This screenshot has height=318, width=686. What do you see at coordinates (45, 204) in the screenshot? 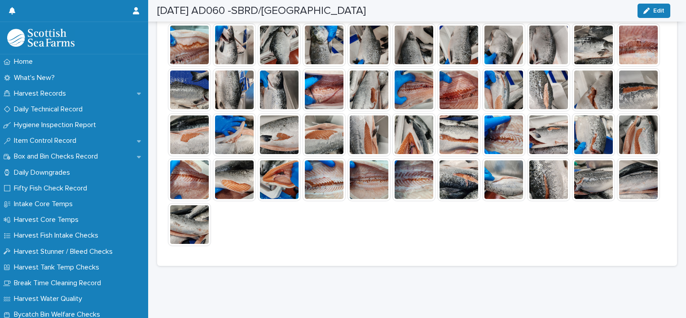
I see `p: Intake Core Temps` at bounding box center [45, 204].